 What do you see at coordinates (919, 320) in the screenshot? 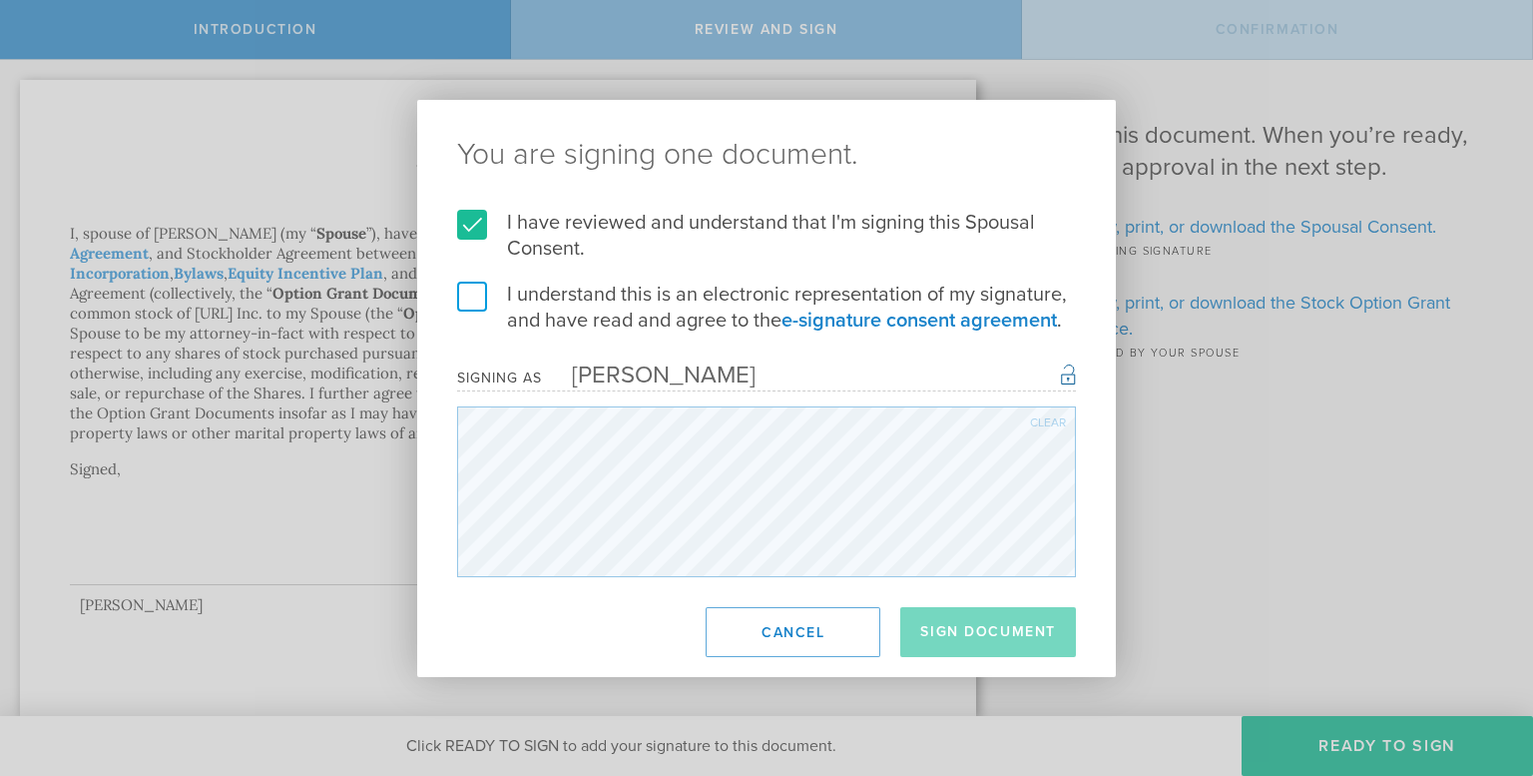
I see `a: e-signature consent agreement` at bounding box center [919, 320].